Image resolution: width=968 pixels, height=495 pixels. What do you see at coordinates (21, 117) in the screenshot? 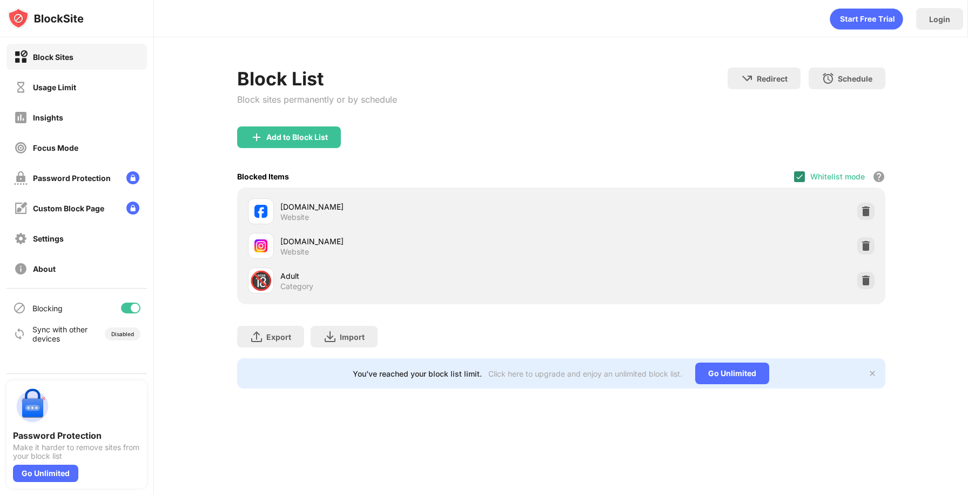
I see `img: insights-off.svg` at bounding box center [21, 117].